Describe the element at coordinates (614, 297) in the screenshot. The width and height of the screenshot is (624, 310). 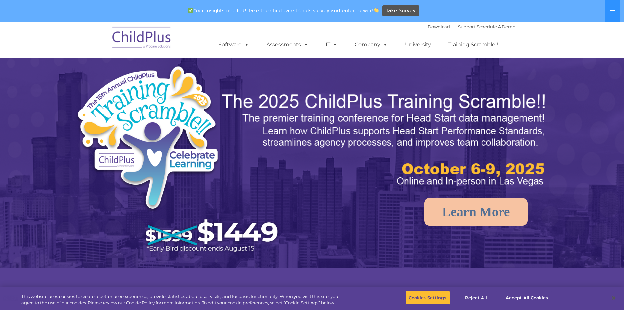
I see `button: Close` at that location.